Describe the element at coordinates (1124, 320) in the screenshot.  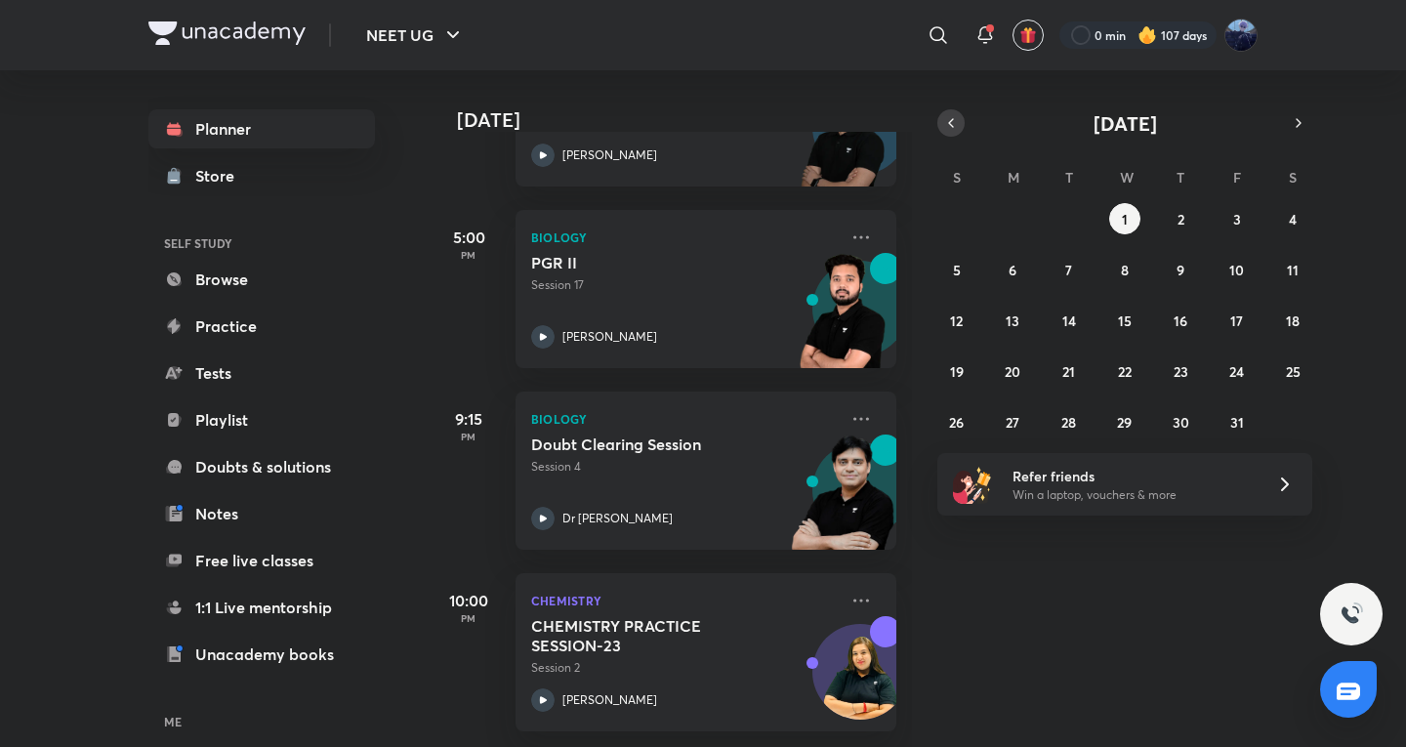
I see `abbr: October 15, 2025` at that location.